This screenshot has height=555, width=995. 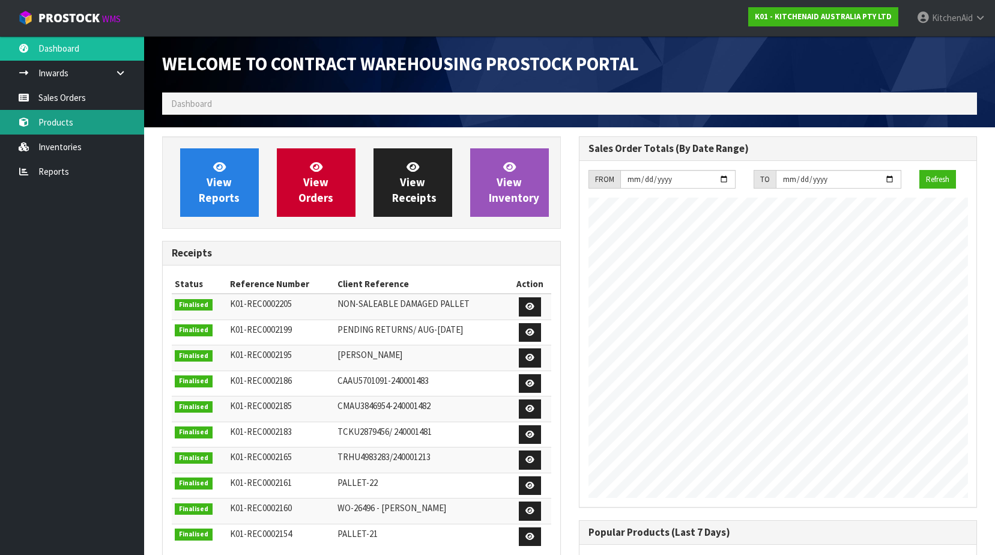 What do you see at coordinates (69, 18) in the screenshot?
I see `span: ProStock` at bounding box center [69, 18].